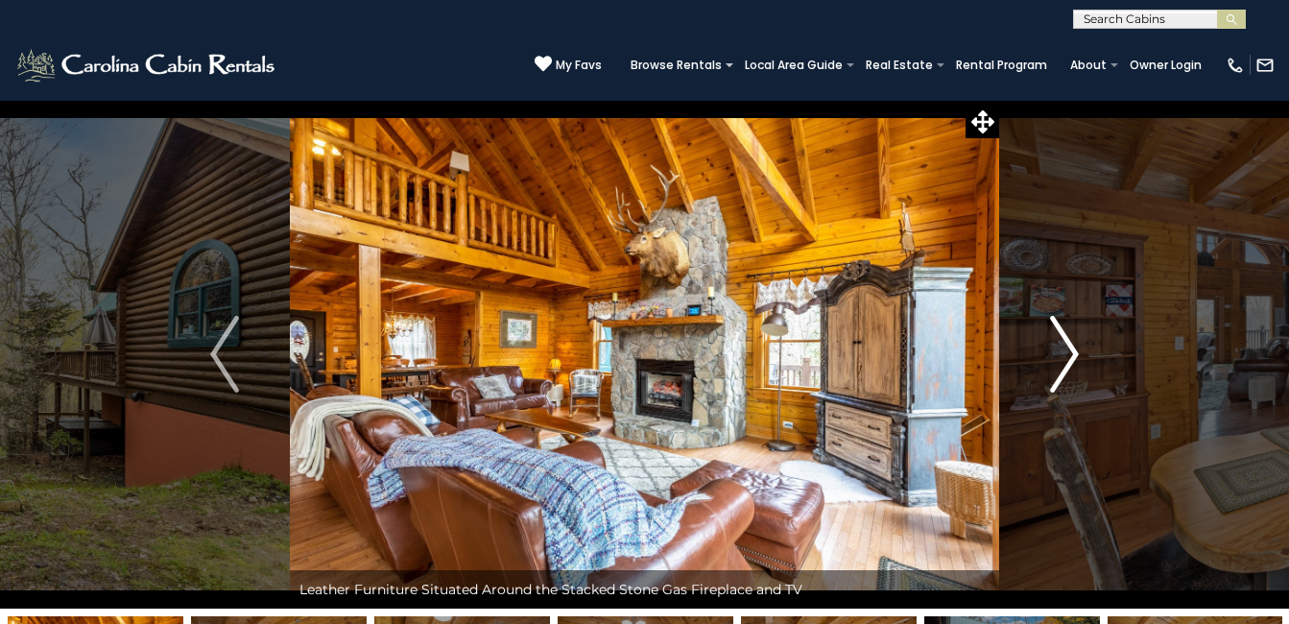  I want to click on a: Rental Program, so click(1001, 65).